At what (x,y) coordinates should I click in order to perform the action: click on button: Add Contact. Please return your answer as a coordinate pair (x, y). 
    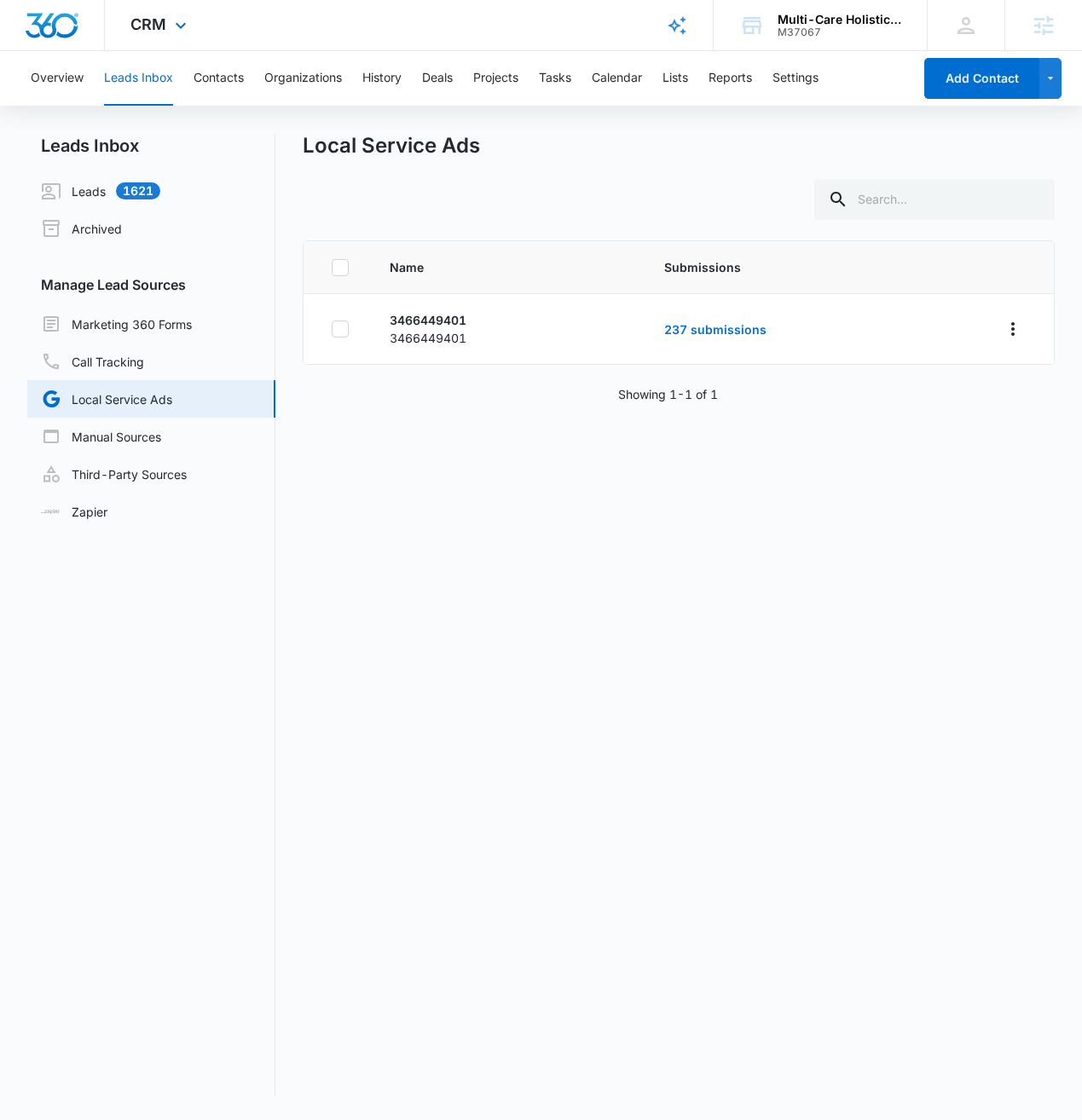
    Looking at the image, I should click on (981, 78).